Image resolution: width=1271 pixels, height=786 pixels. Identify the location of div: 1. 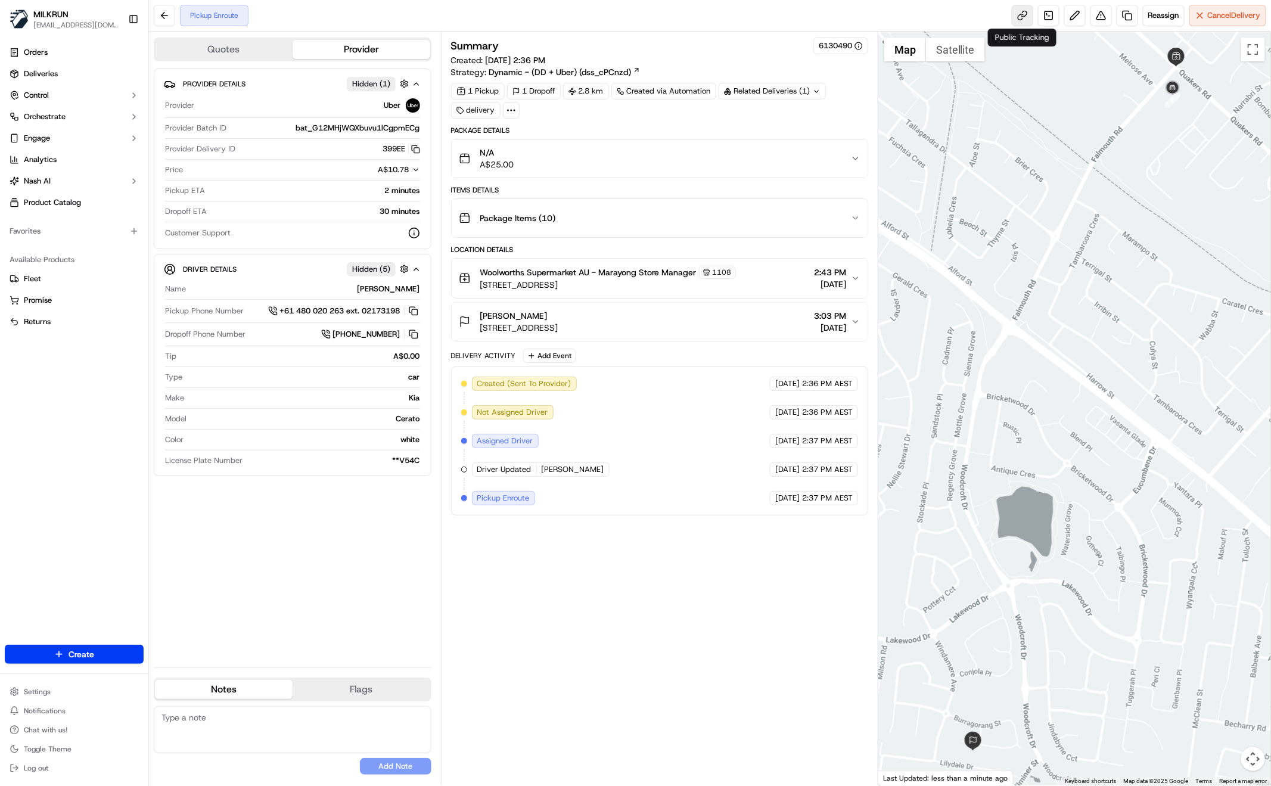
(1173, 100).